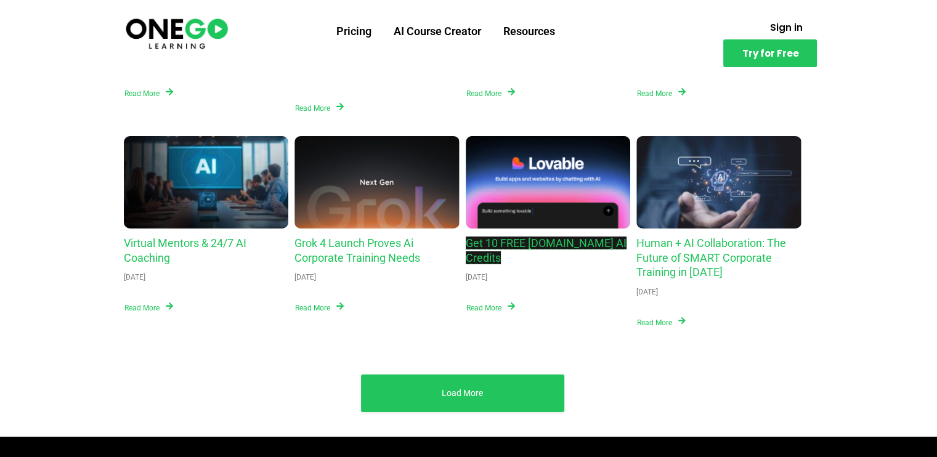 The width and height of the screenshot is (937, 457). What do you see at coordinates (786, 27) in the screenshot?
I see `span: Sign in` at bounding box center [786, 27].